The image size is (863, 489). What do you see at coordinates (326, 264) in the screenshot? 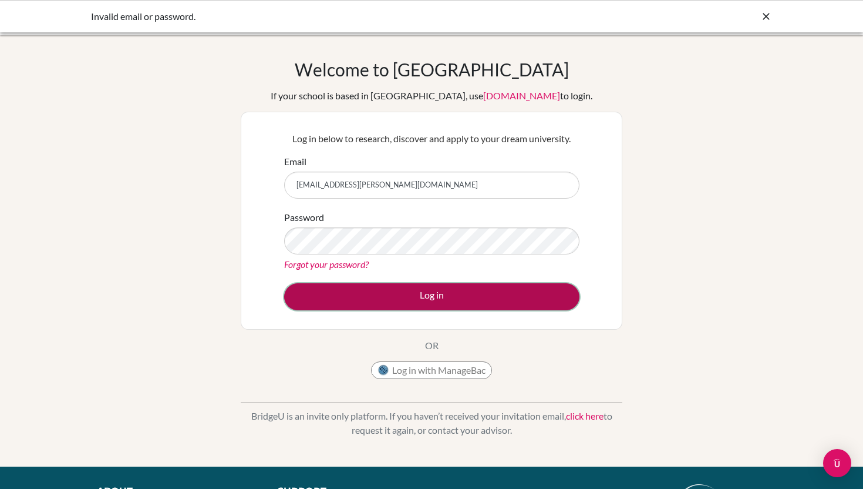
I see `a: Forgot your password?` at bounding box center [326, 264].